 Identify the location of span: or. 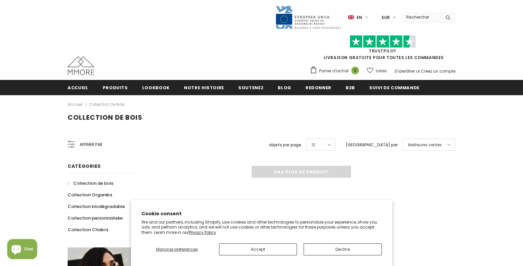
(418, 71).